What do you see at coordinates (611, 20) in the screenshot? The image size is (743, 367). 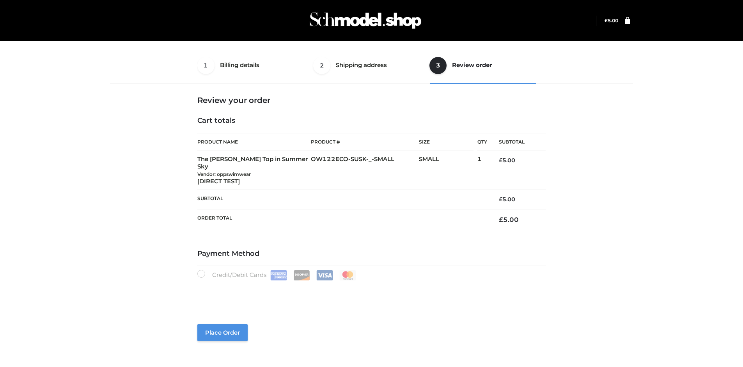 I see `a: £5.00` at bounding box center [611, 20].